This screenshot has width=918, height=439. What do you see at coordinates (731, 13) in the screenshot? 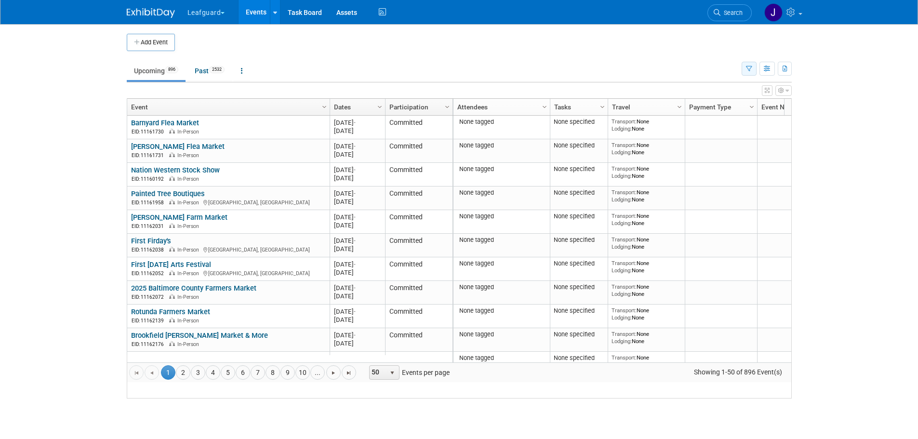
I see `span: Search` at bounding box center [731, 13].